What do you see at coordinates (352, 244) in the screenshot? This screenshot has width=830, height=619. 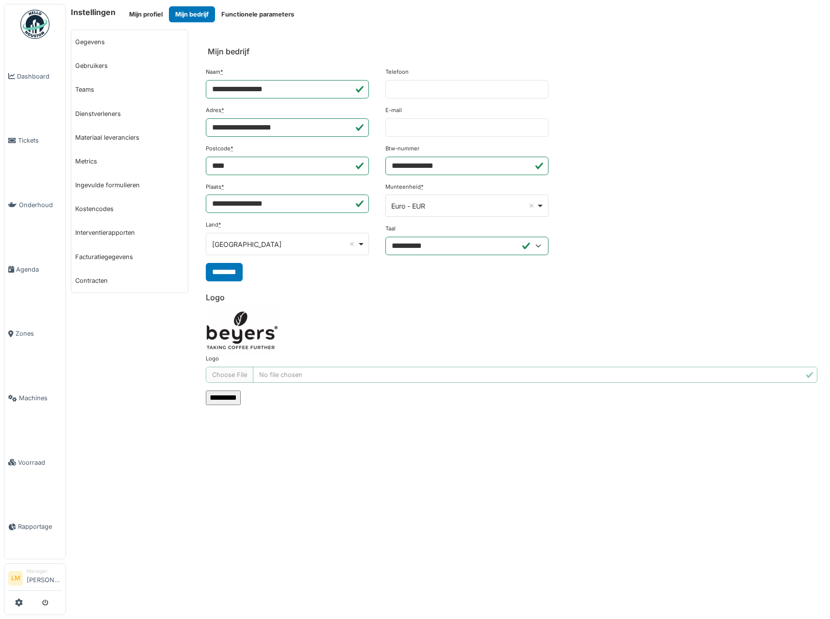 I see `button: Remove item: 'BE'` at bounding box center [352, 244].